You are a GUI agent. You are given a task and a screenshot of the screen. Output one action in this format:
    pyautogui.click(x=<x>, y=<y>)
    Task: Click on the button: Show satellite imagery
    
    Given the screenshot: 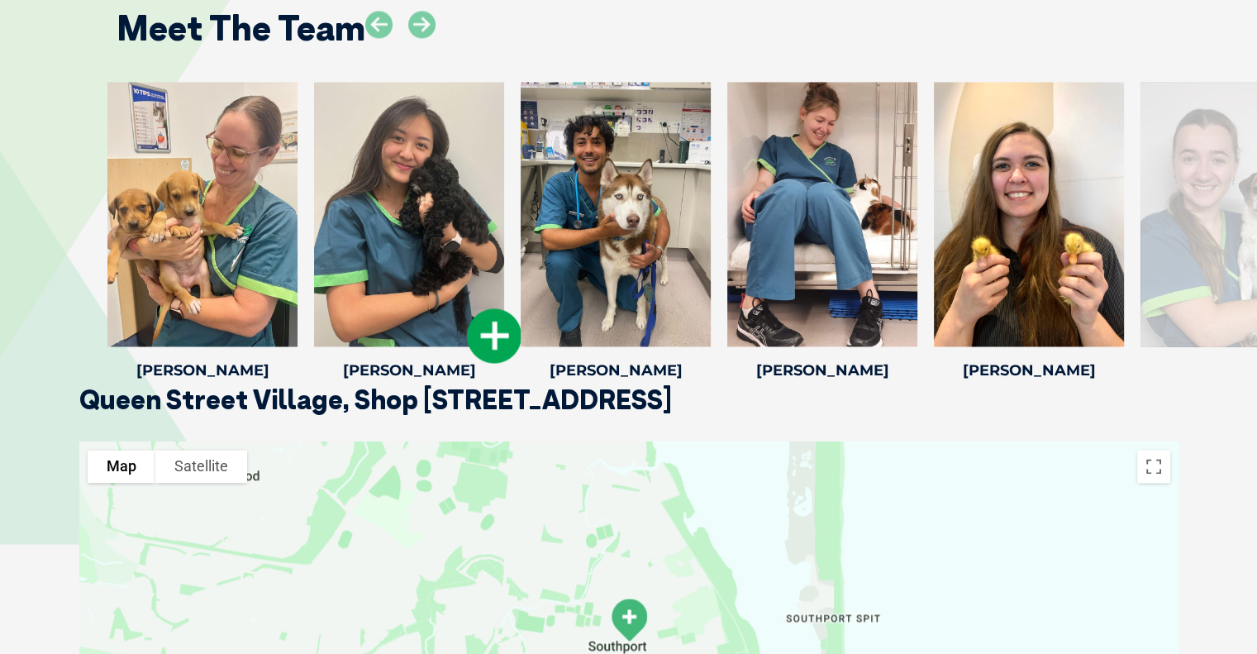 What is the action you would take?
    pyautogui.click(x=201, y=466)
    